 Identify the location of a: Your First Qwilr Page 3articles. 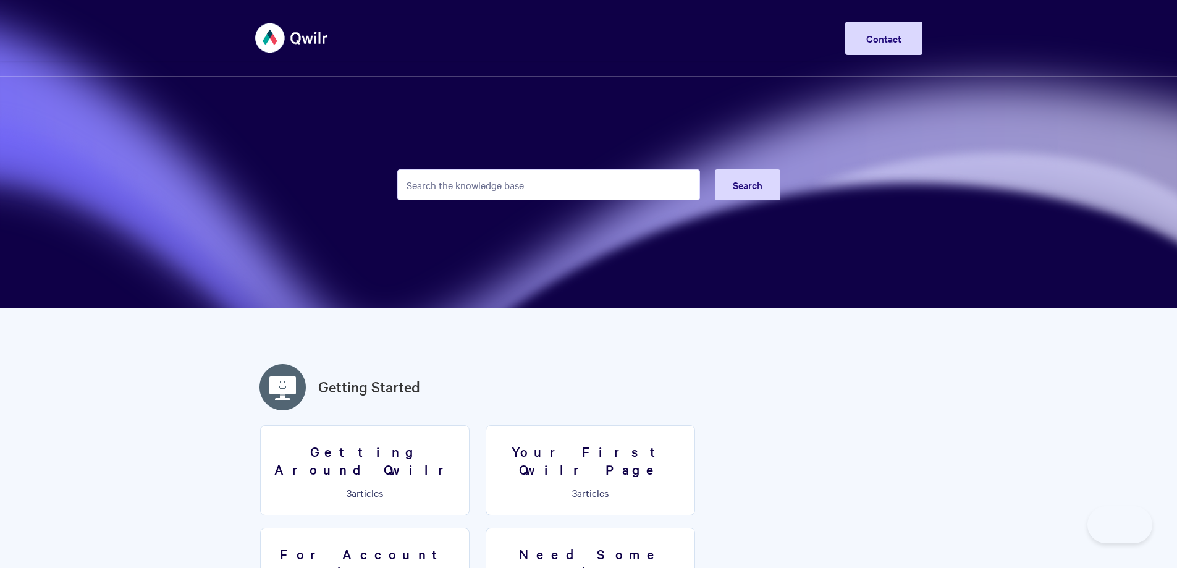
(590, 470).